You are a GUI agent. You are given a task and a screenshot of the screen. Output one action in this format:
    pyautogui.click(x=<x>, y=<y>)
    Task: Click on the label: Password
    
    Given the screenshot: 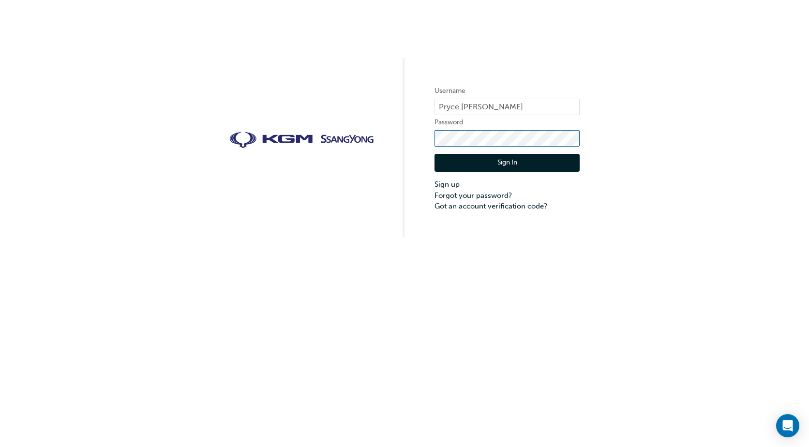 What is the action you would take?
    pyautogui.click(x=507, y=122)
    